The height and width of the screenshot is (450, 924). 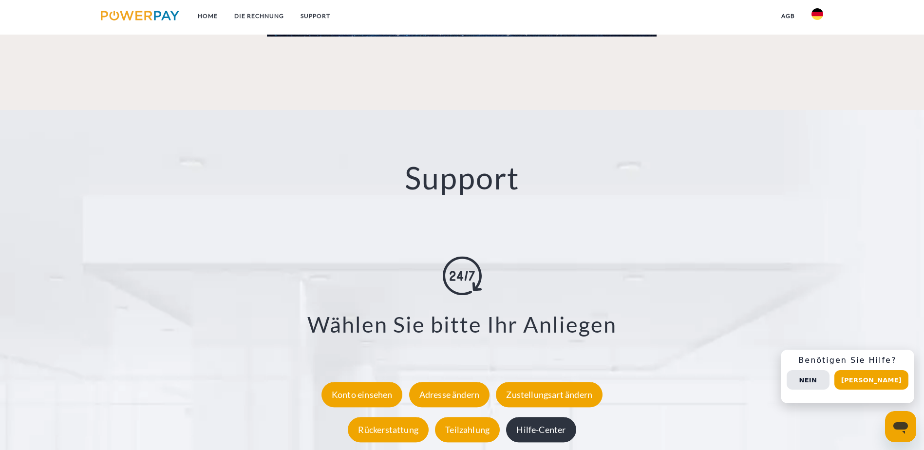 What do you see at coordinates (808, 380) in the screenshot?
I see `button: Nein` at bounding box center [808, 380].